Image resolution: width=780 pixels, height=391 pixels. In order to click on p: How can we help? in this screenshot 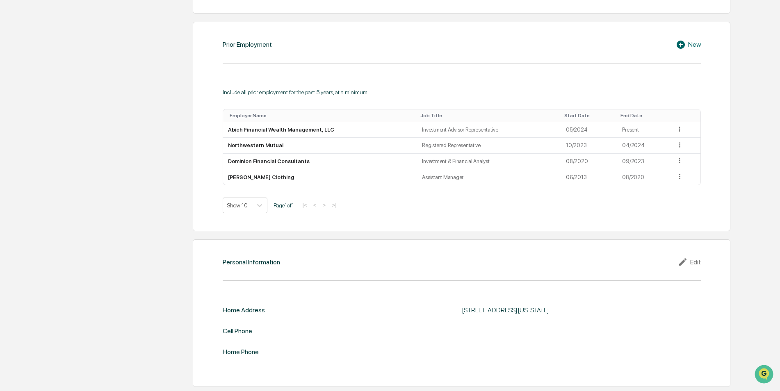, I will do `click(79, 24)`.